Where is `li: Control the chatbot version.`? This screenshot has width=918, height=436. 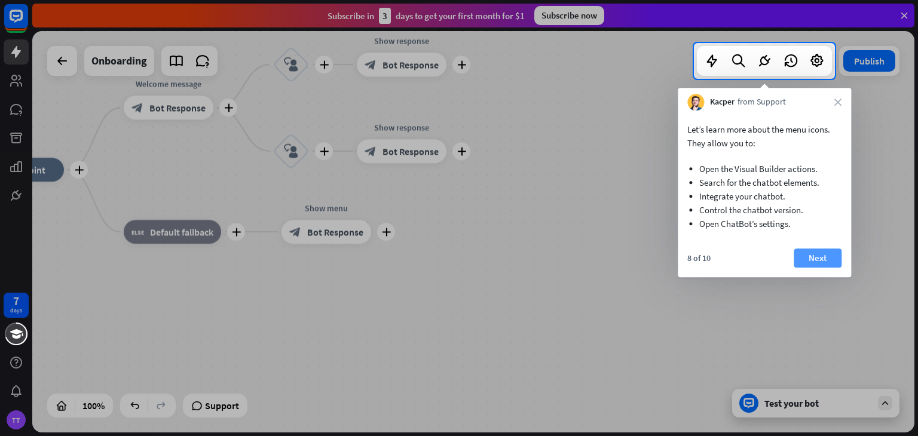
li: Control the chatbot version. is located at coordinates (764, 210).